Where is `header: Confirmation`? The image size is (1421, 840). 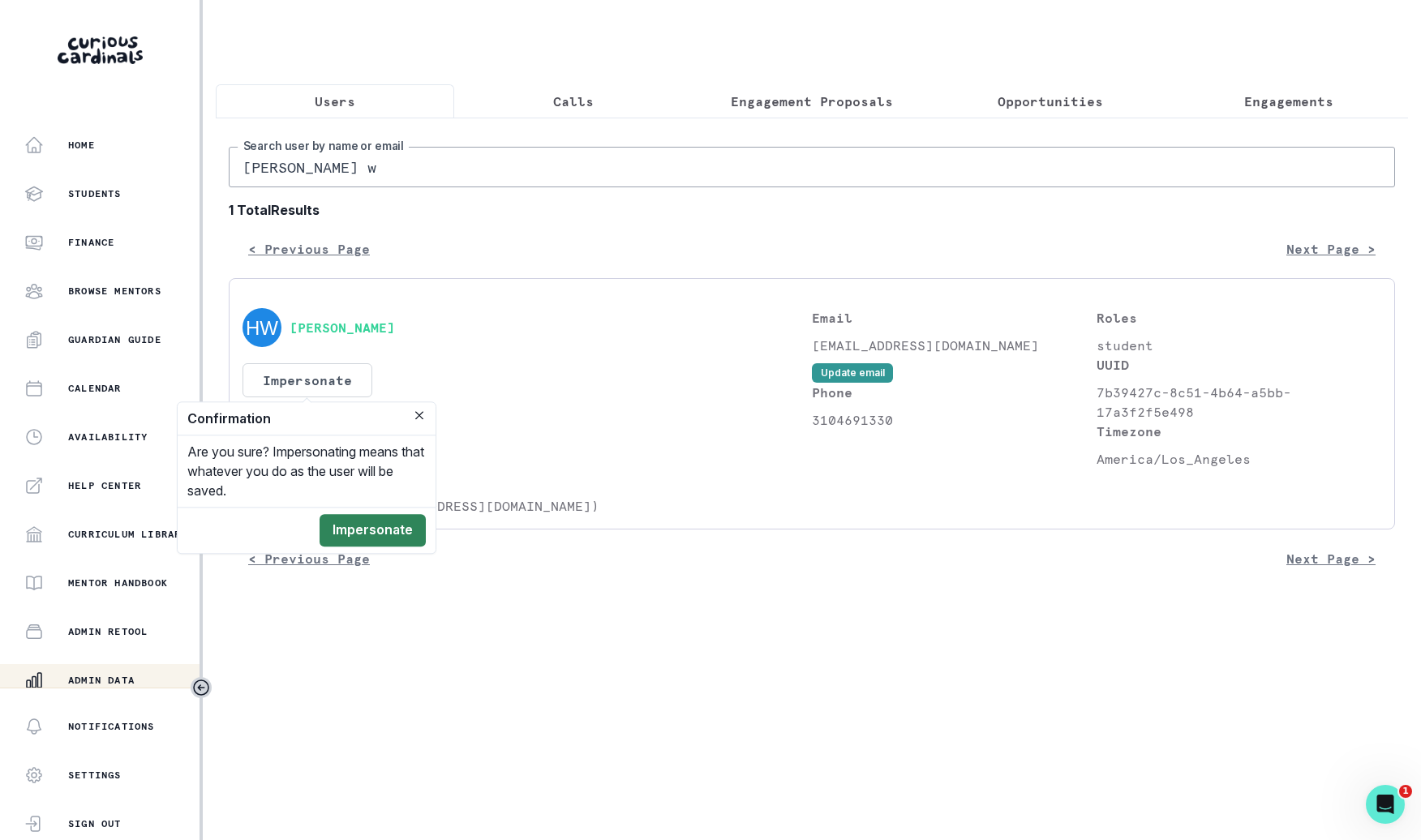
header: Confirmation is located at coordinates (306, 419).